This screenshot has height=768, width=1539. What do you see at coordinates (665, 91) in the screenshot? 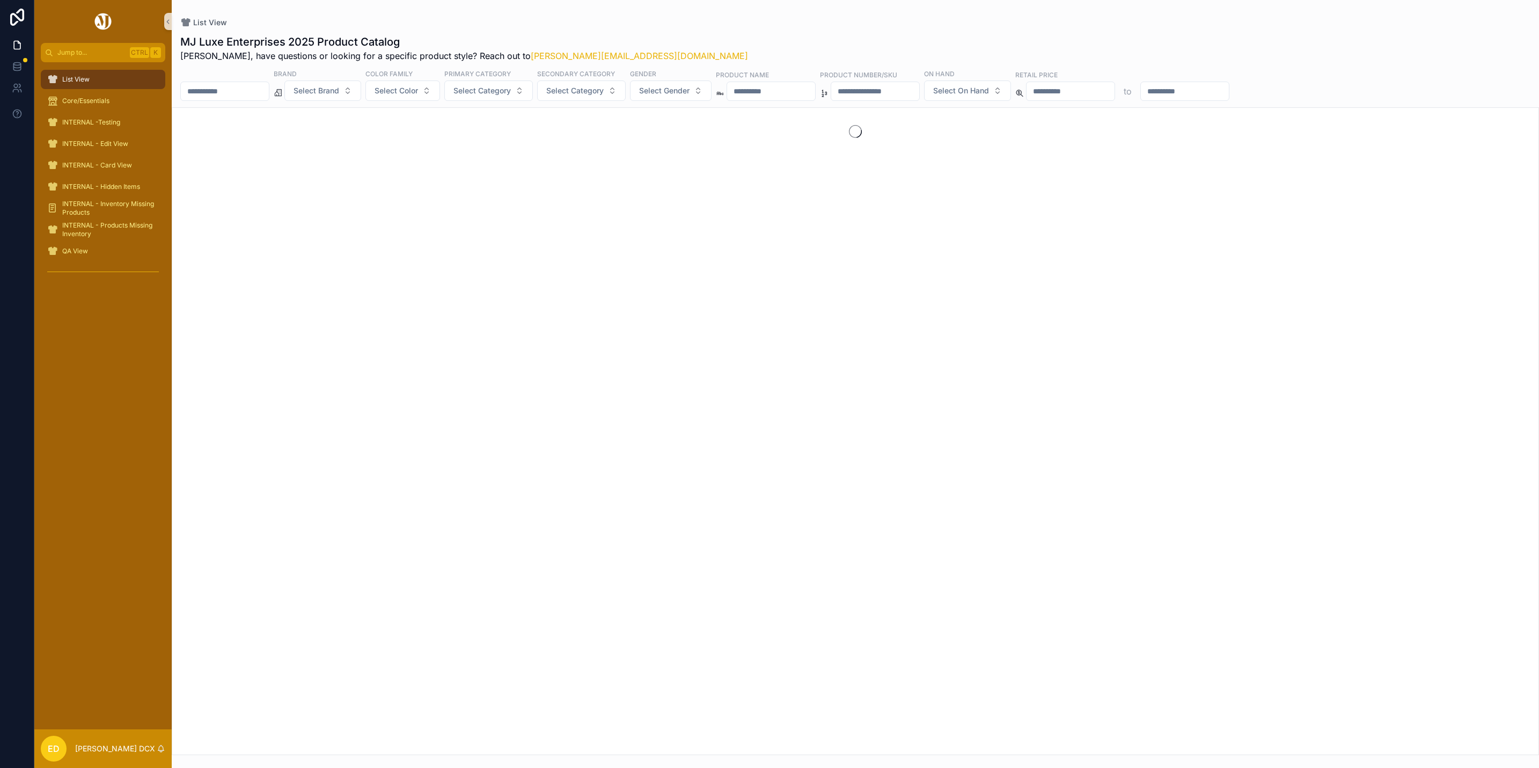
I see `span: Select Gender` at bounding box center [665, 91].